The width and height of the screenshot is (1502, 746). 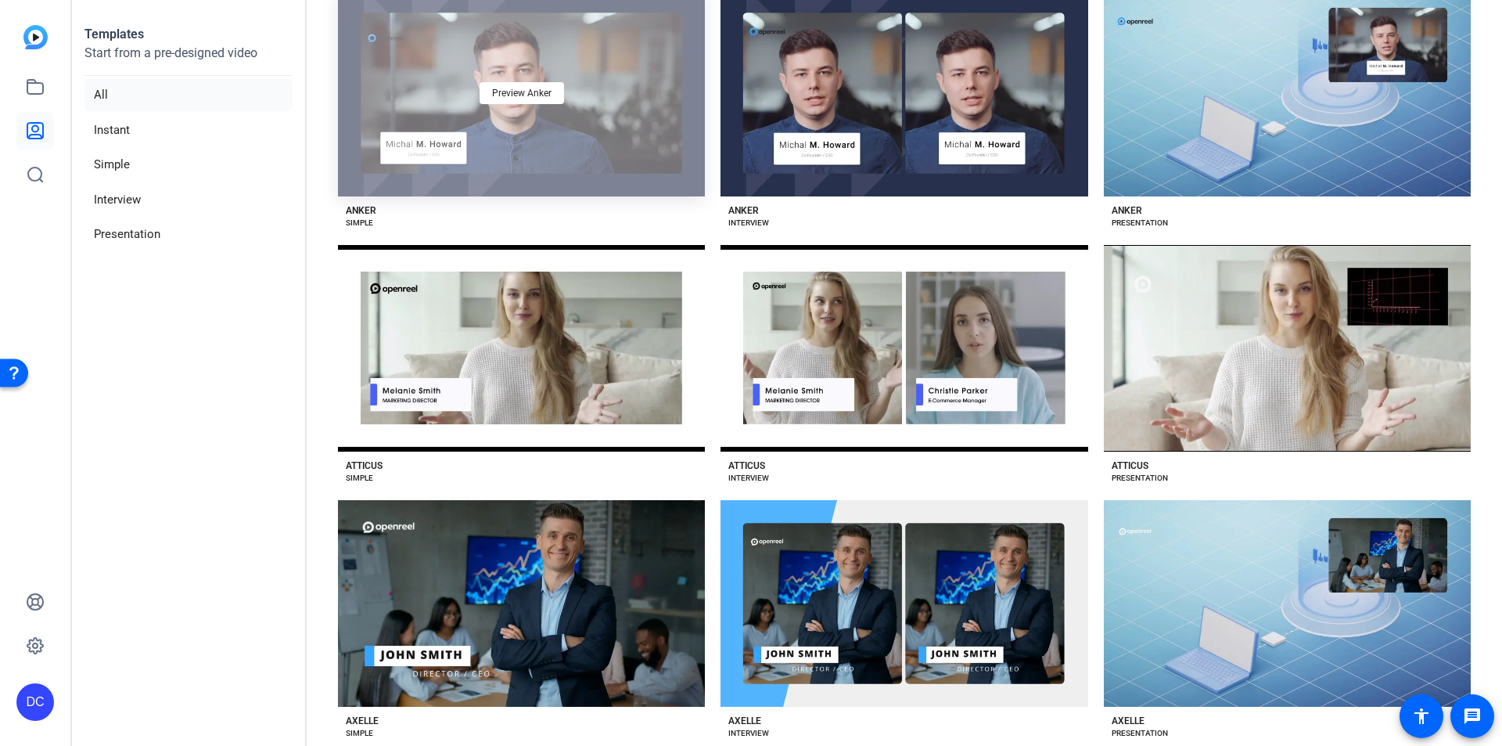 I want to click on mat-icon: message, so click(x=1473, y=716).